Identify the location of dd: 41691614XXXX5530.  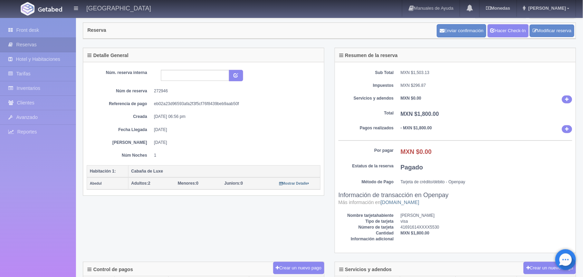
(486, 227).